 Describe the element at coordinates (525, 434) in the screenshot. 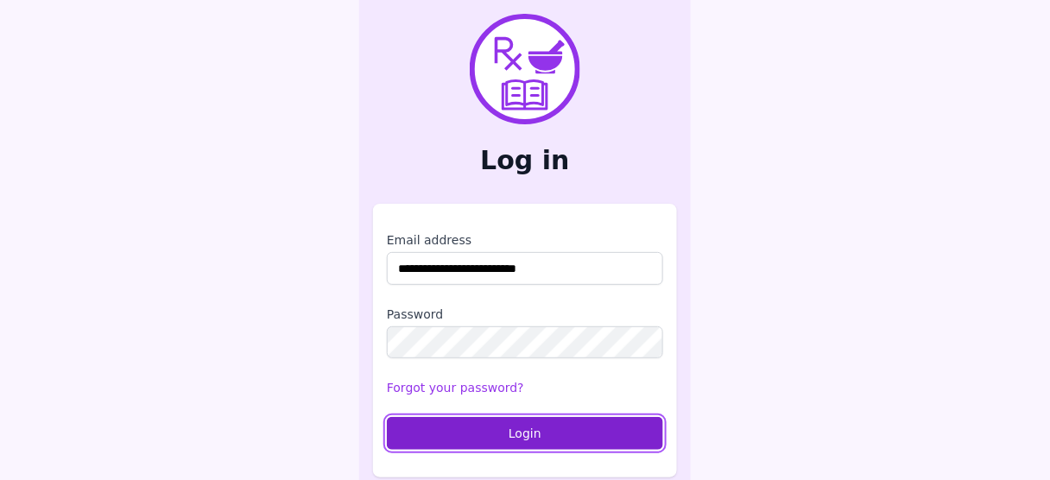

I see `button: Login` at that location.